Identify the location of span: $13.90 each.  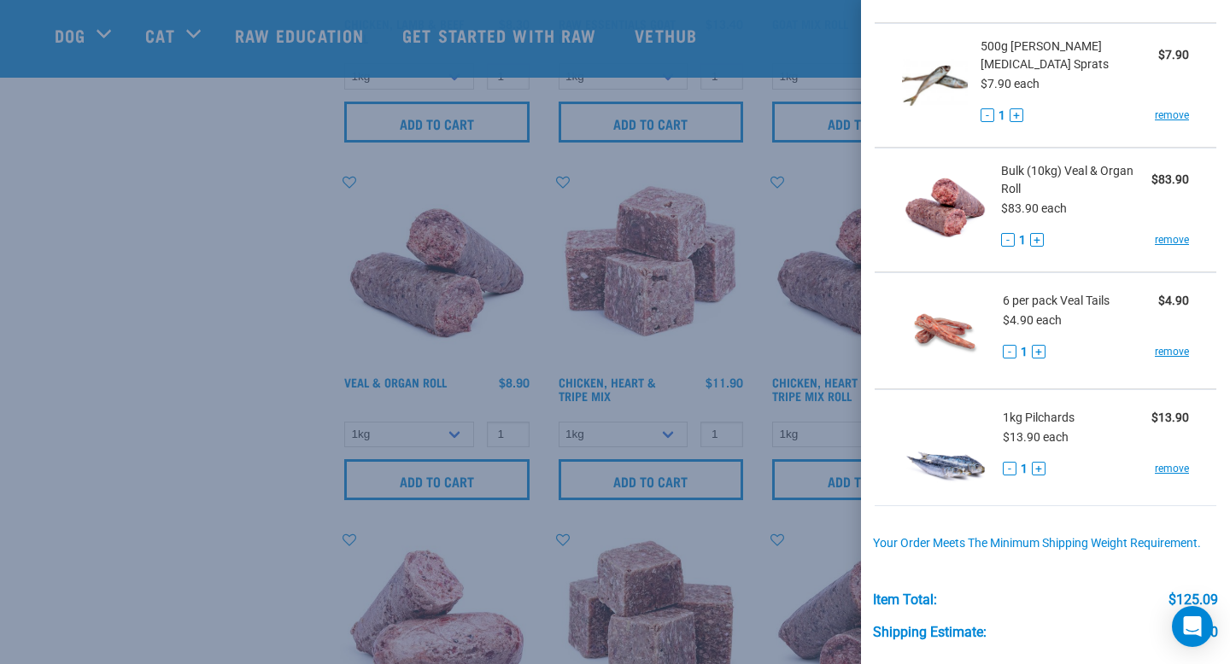
(1035, 437).